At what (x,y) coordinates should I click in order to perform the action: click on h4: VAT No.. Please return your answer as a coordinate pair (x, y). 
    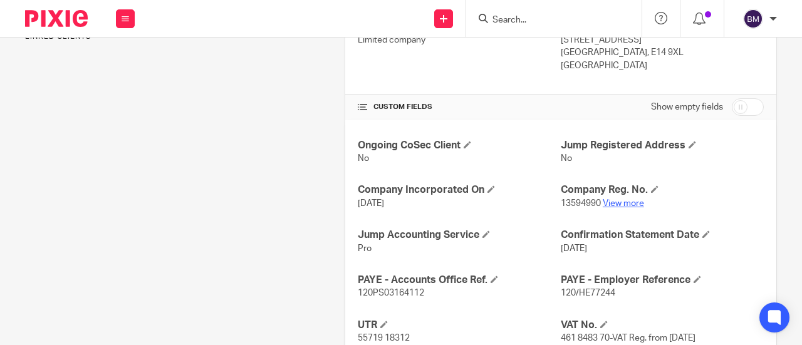
    Looking at the image, I should click on (662, 325).